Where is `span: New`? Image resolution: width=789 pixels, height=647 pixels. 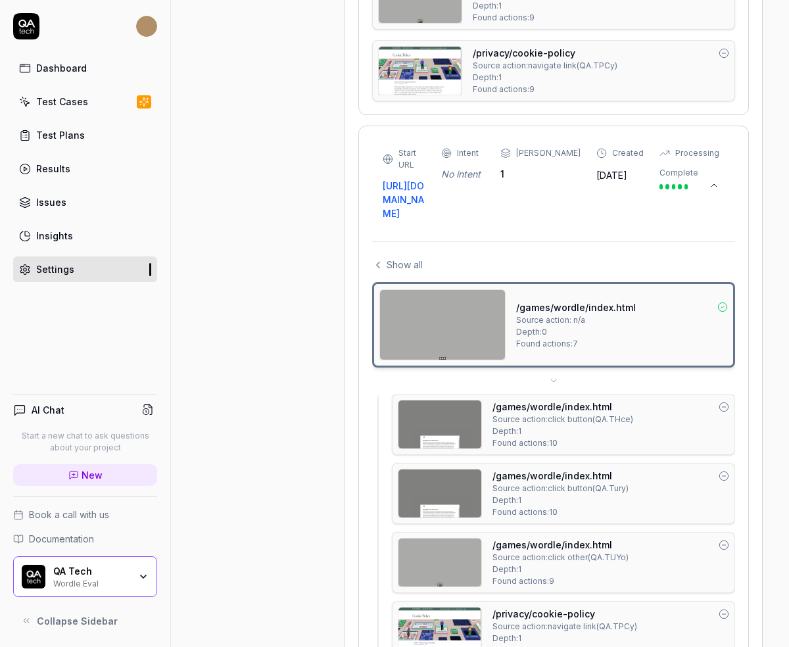
span: New is located at coordinates (92, 475).